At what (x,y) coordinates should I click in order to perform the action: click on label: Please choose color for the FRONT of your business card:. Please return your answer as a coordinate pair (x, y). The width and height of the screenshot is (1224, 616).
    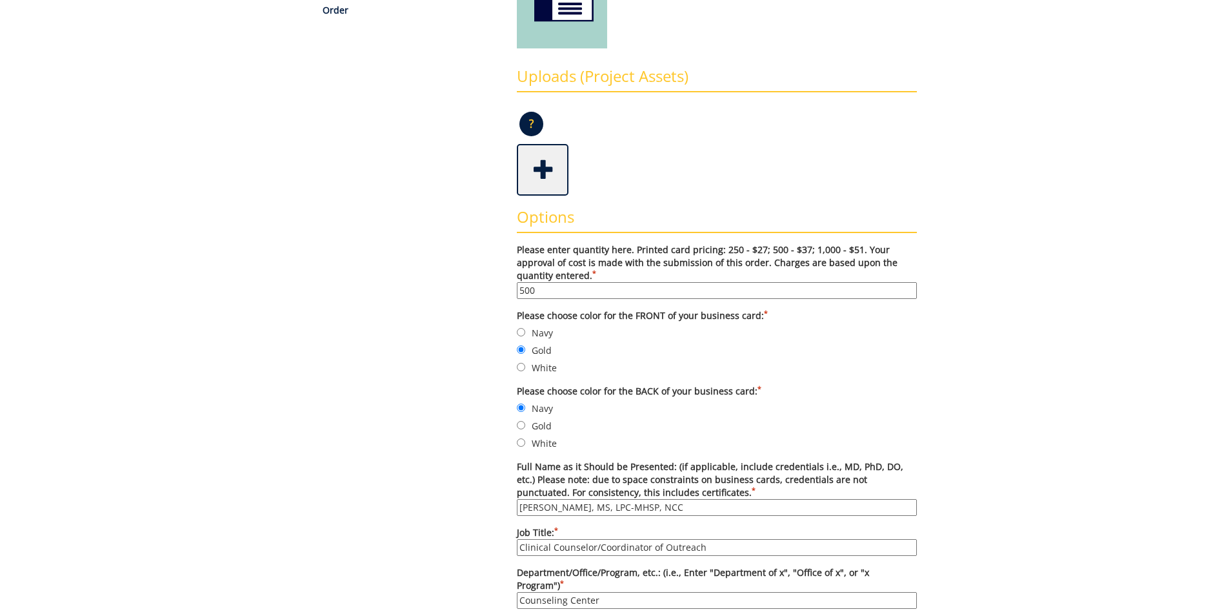
    Looking at the image, I should click on (717, 316).